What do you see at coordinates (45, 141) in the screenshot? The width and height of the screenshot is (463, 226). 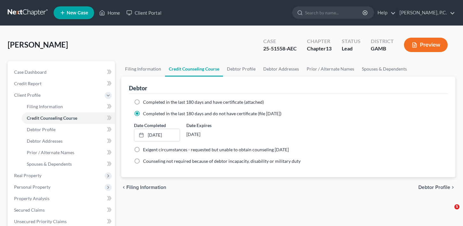 I see `span: Debtor Addresses` at bounding box center [45, 141].